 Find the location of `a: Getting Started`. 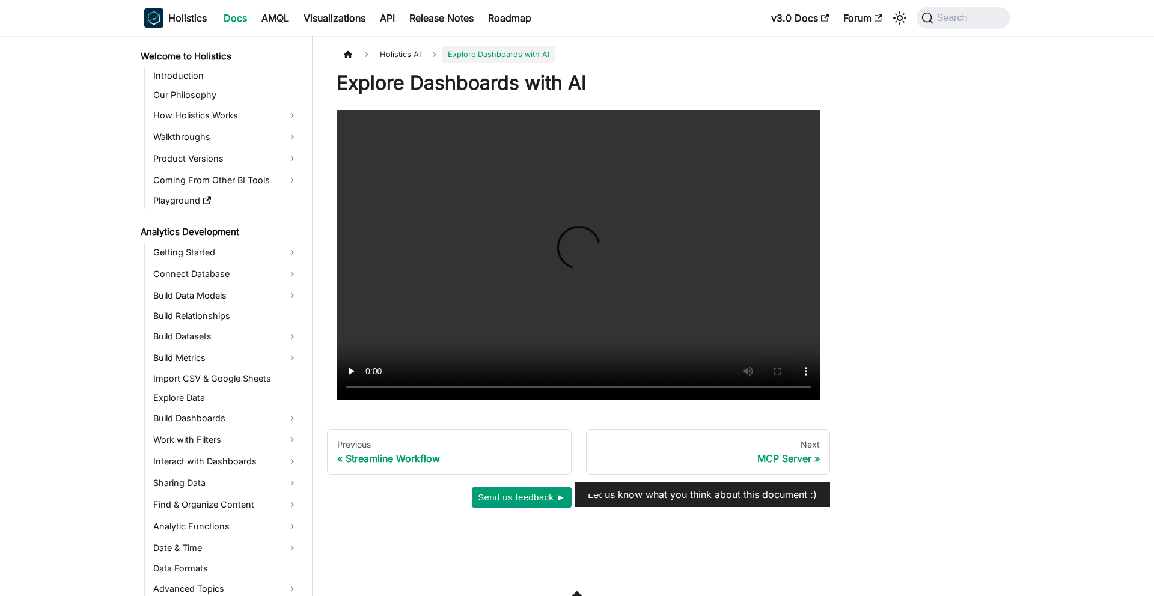

a: Getting Started is located at coordinates (225, 252).